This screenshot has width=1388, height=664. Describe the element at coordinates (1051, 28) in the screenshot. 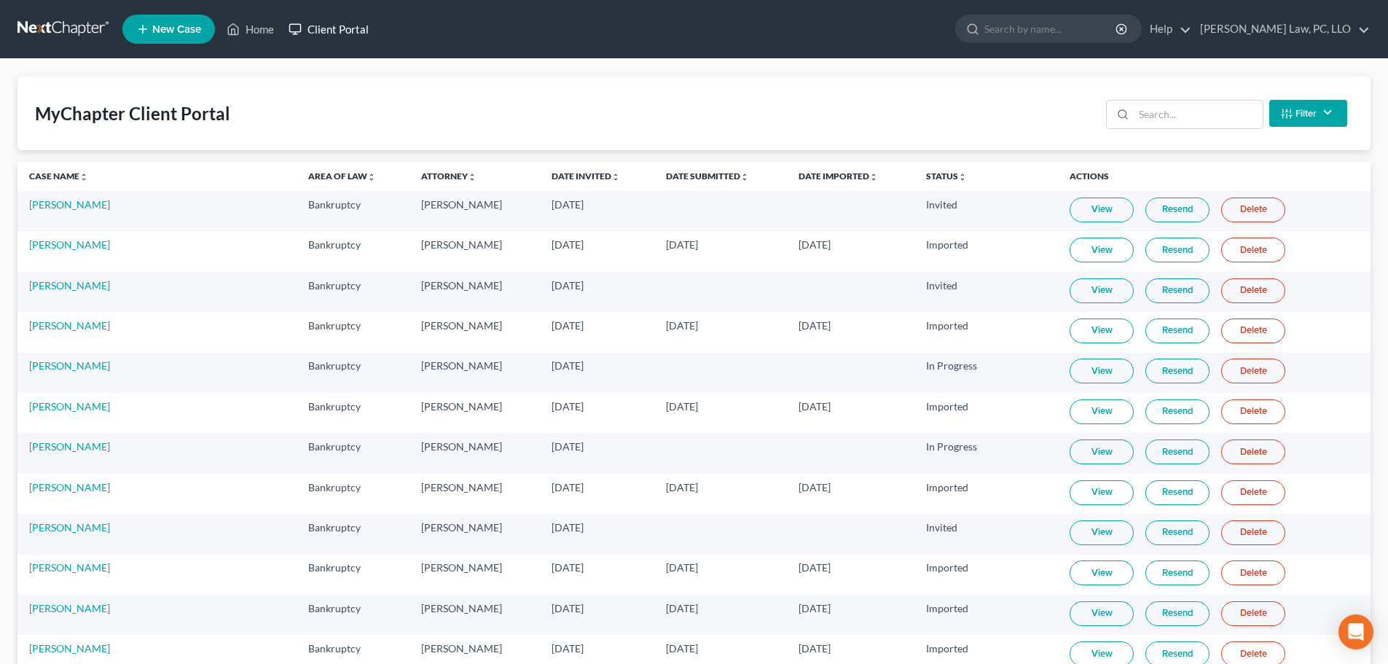

I see `input: Search by name...` at that location.